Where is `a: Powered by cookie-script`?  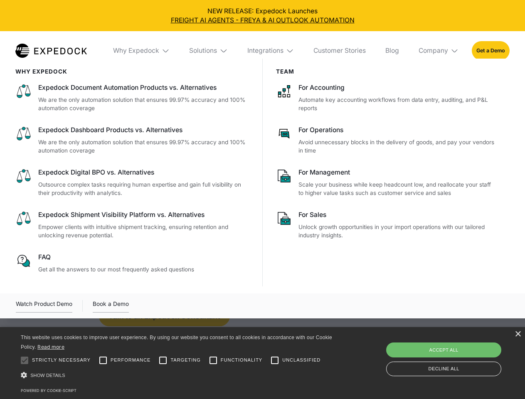
a: Powered by cookie-script is located at coordinates (49, 390).